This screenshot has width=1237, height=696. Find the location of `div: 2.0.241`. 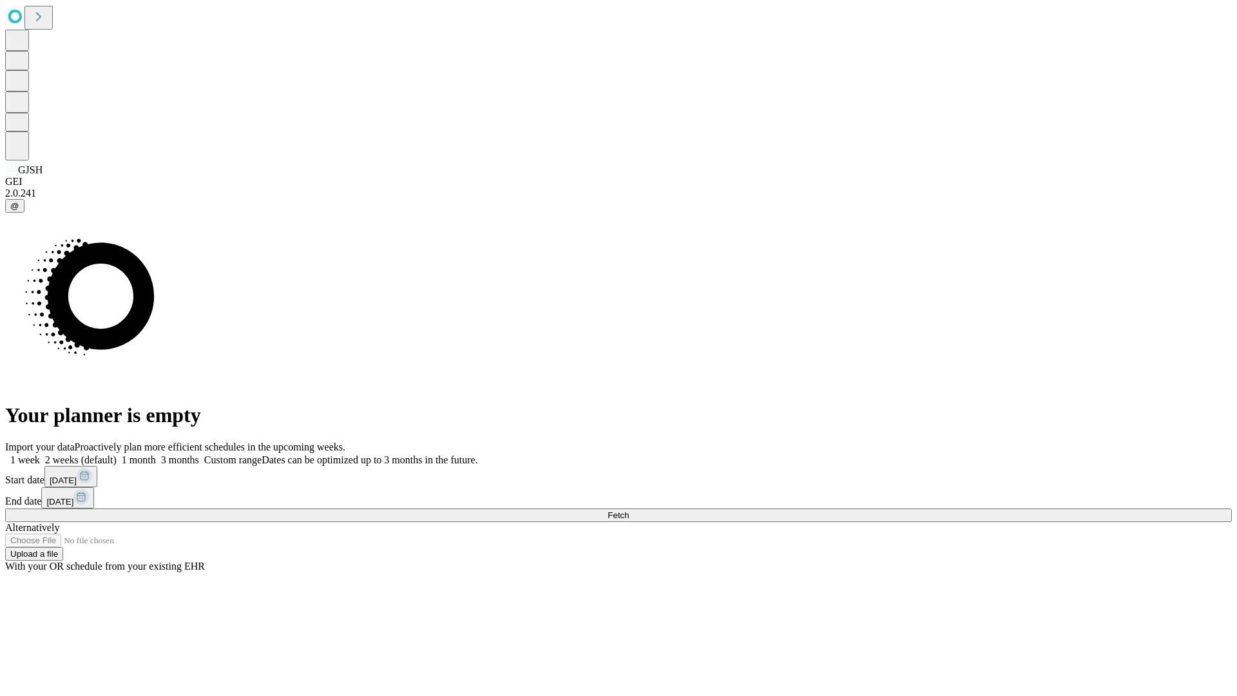

div: 2.0.241 is located at coordinates (619, 193).